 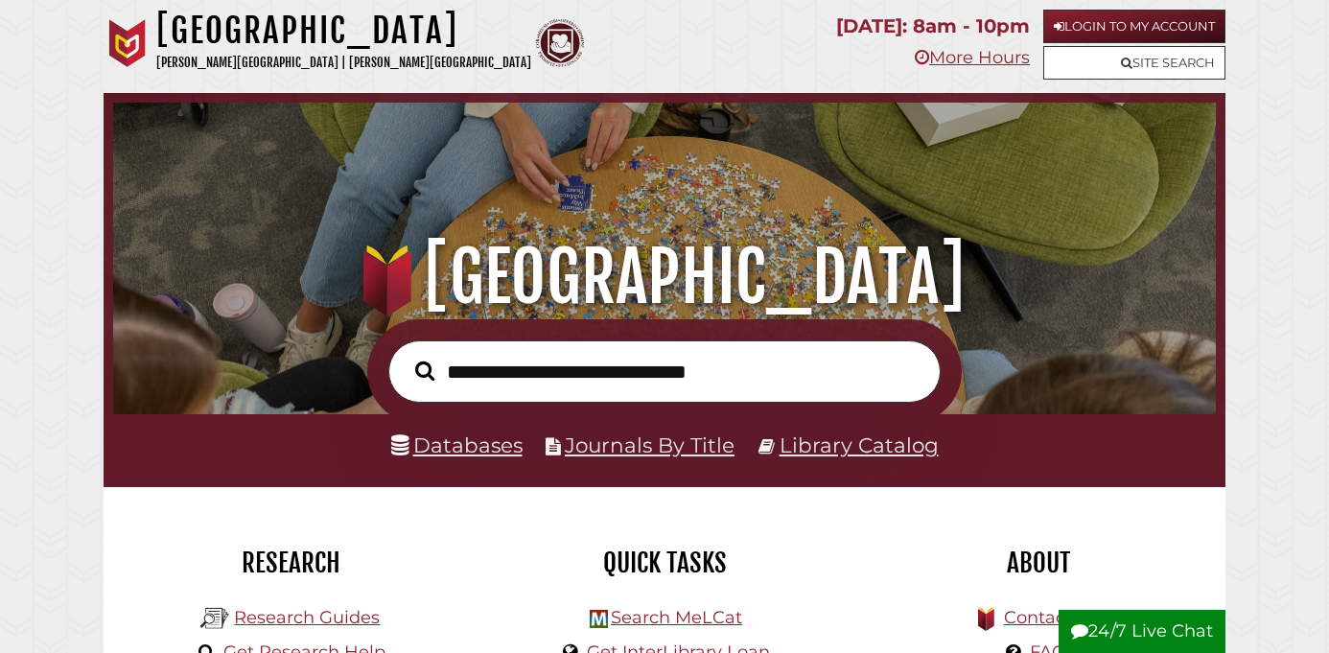 I want to click on a: Databases, so click(x=456, y=445).